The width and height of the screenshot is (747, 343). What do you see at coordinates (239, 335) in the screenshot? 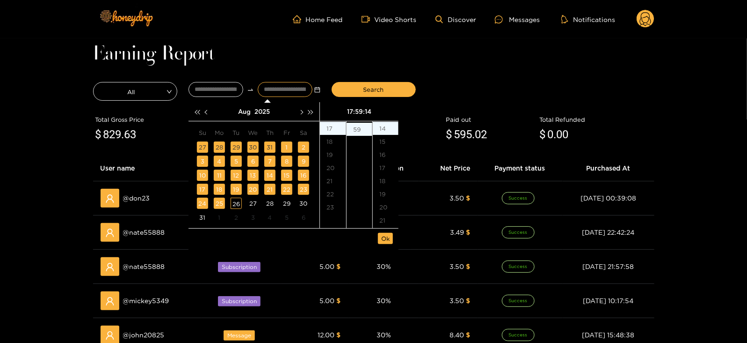
I see `span: Message` at bounding box center [239, 335].